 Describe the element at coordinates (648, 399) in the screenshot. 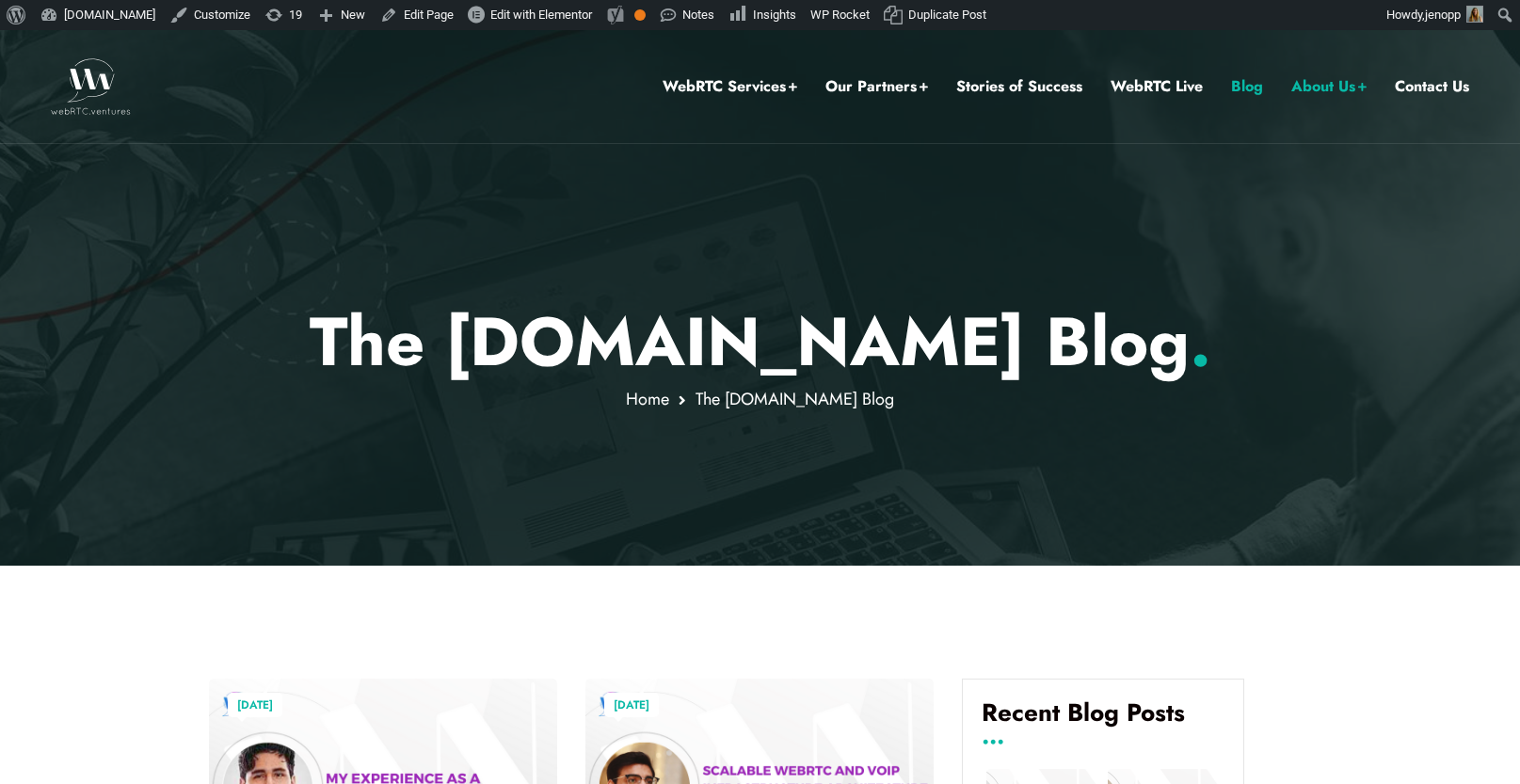

I see `span: Home` at that location.